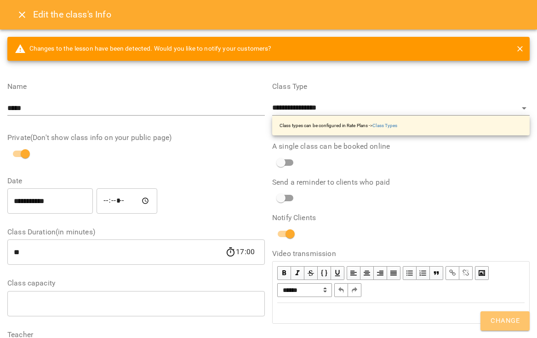 The height and width of the screenshot is (338, 537). Describe the element at coordinates (401, 218) in the screenshot. I see `label: Notify Clients` at that location.